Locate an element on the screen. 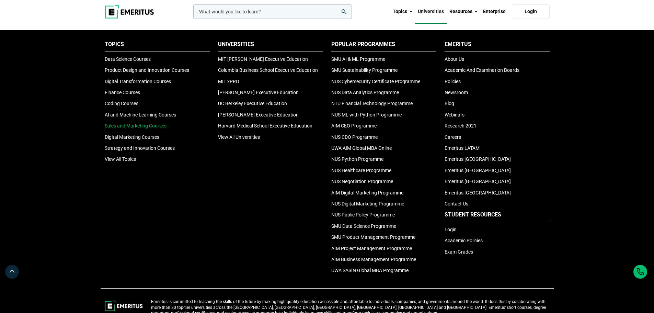 This screenshot has width=654, height=313. a: AIM CEO Programme is located at coordinates (354, 126).